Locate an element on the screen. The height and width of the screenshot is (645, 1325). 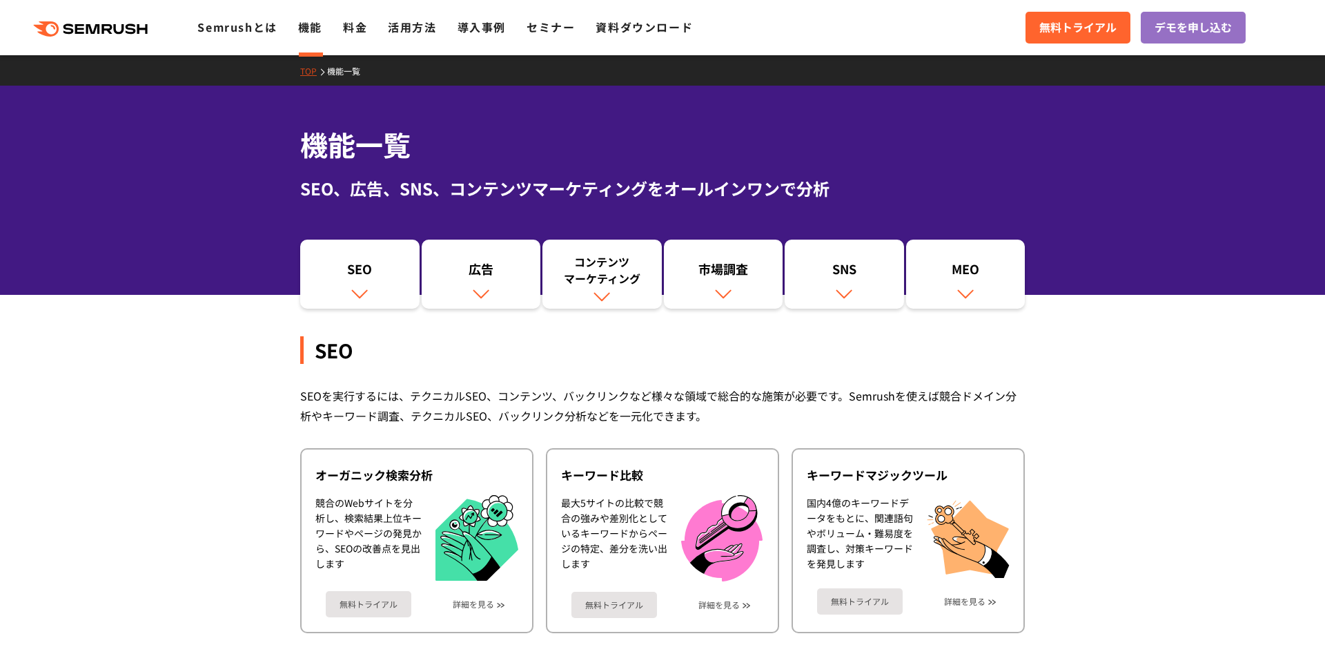
h1: 機能一覧 is located at coordinates (663, 144).